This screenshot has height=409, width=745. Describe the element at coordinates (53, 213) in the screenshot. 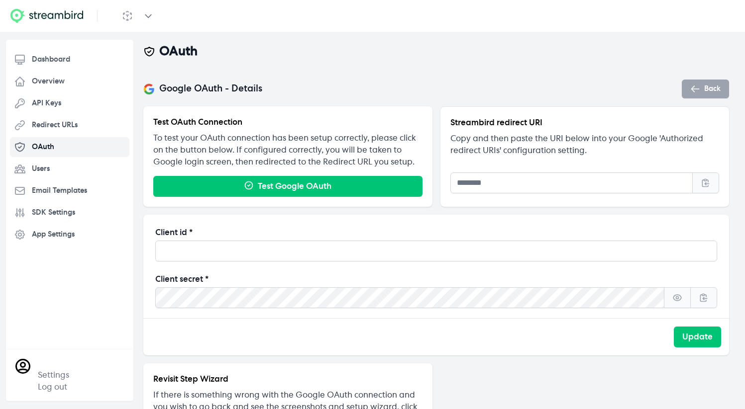

I see `span: SDK Settings` at that location.